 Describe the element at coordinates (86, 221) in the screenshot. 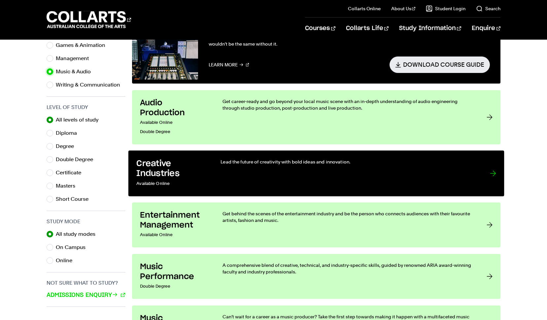

I see `h3: Study Mode` at that location.